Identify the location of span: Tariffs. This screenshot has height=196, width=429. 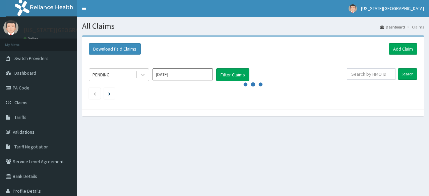
(20, 117).